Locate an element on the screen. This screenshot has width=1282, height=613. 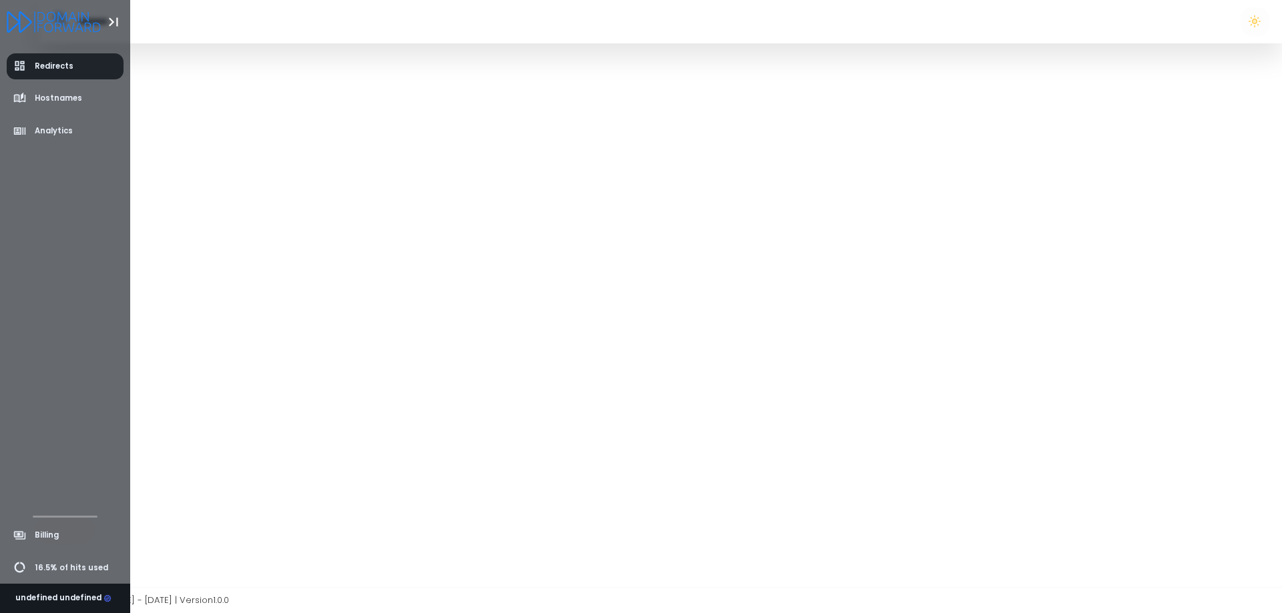
span: Hostnames is located at coordinates (58, 98).